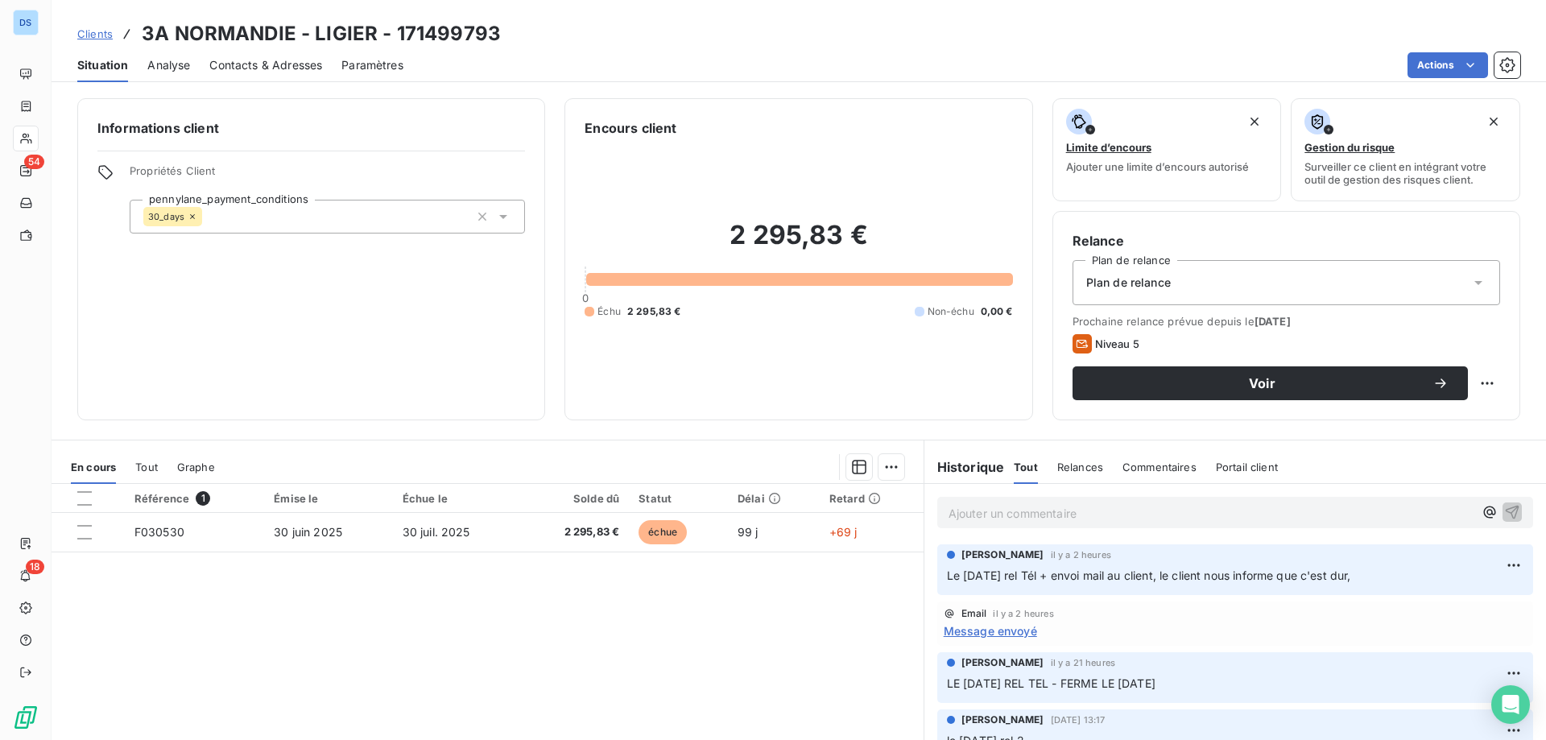 This screenshot has width=1546, height=740. I want to click on span: Voir, so click(1262, 383).